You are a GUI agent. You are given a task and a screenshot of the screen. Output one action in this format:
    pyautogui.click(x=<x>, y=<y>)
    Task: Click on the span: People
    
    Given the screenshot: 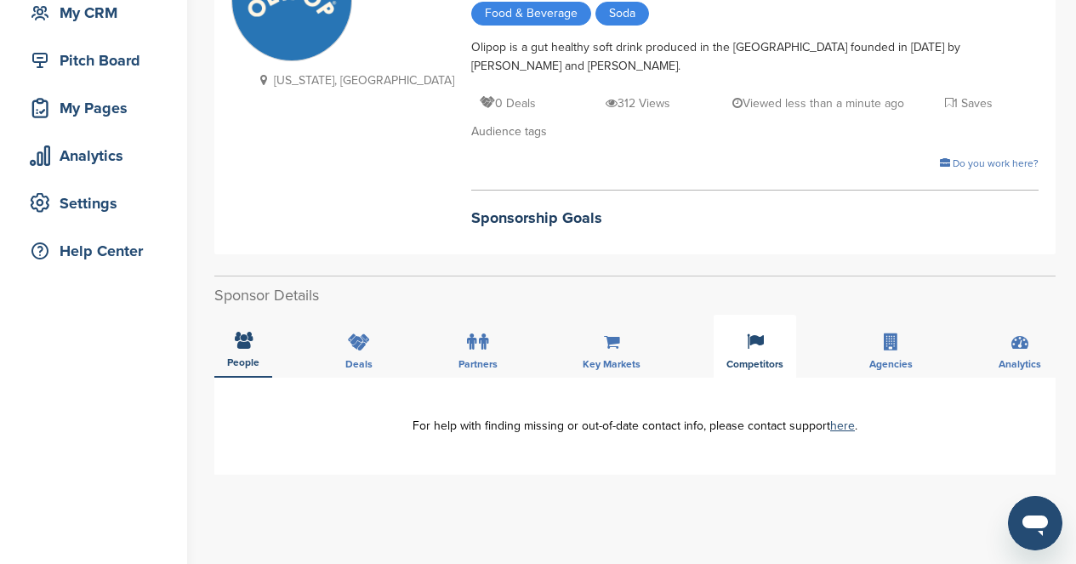 What is the action you would take?
    pyautogui.click(x=243, y=362)
    